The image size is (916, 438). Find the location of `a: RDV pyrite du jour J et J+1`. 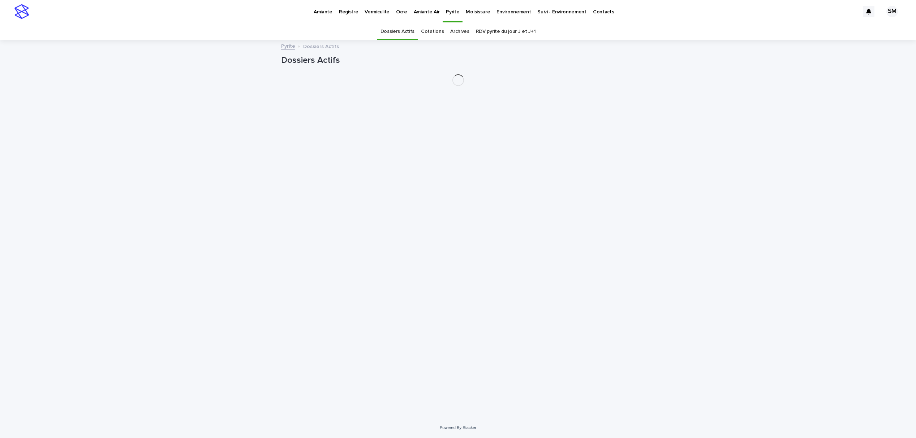

a: RDV pyrite du jour J et J+1 is located at coordinates (506, 31).